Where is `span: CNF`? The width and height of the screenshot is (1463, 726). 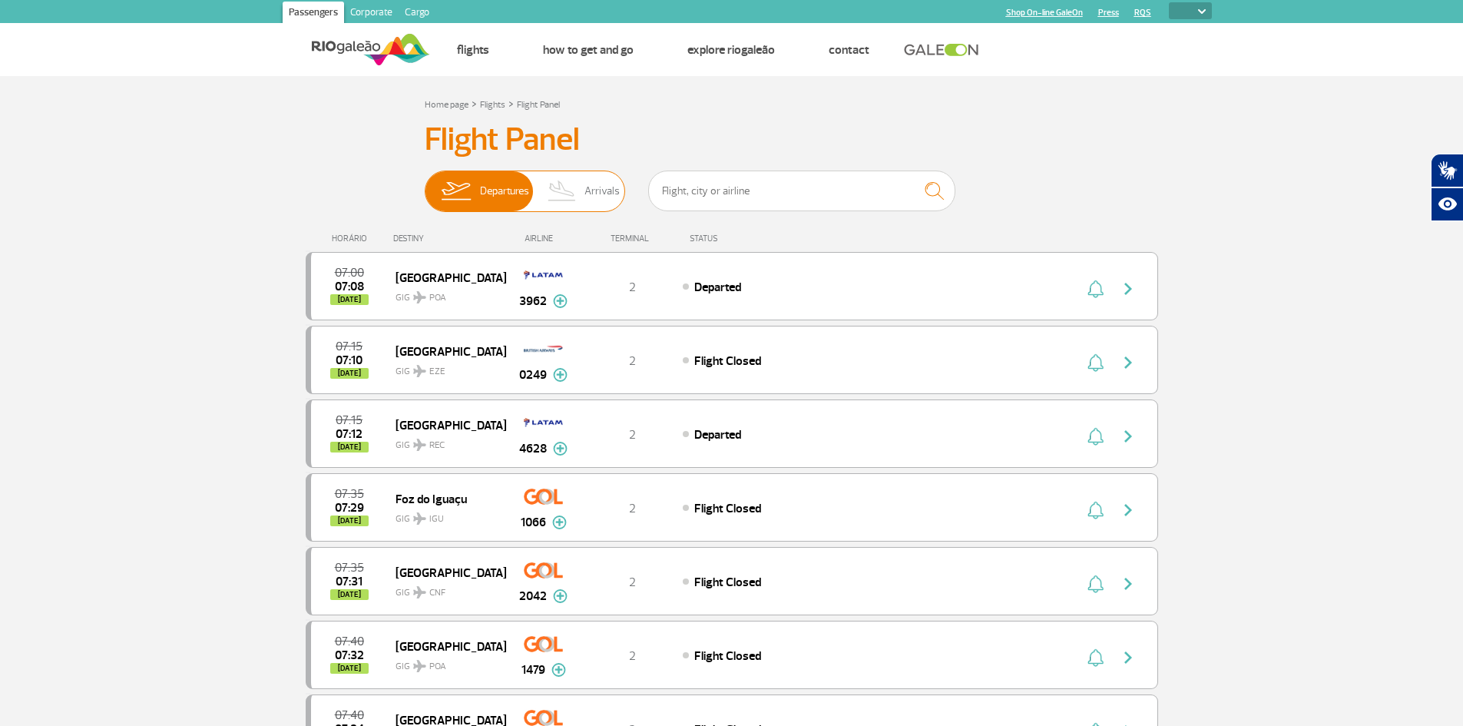
span: CNF is located at coordinates (437, 593).